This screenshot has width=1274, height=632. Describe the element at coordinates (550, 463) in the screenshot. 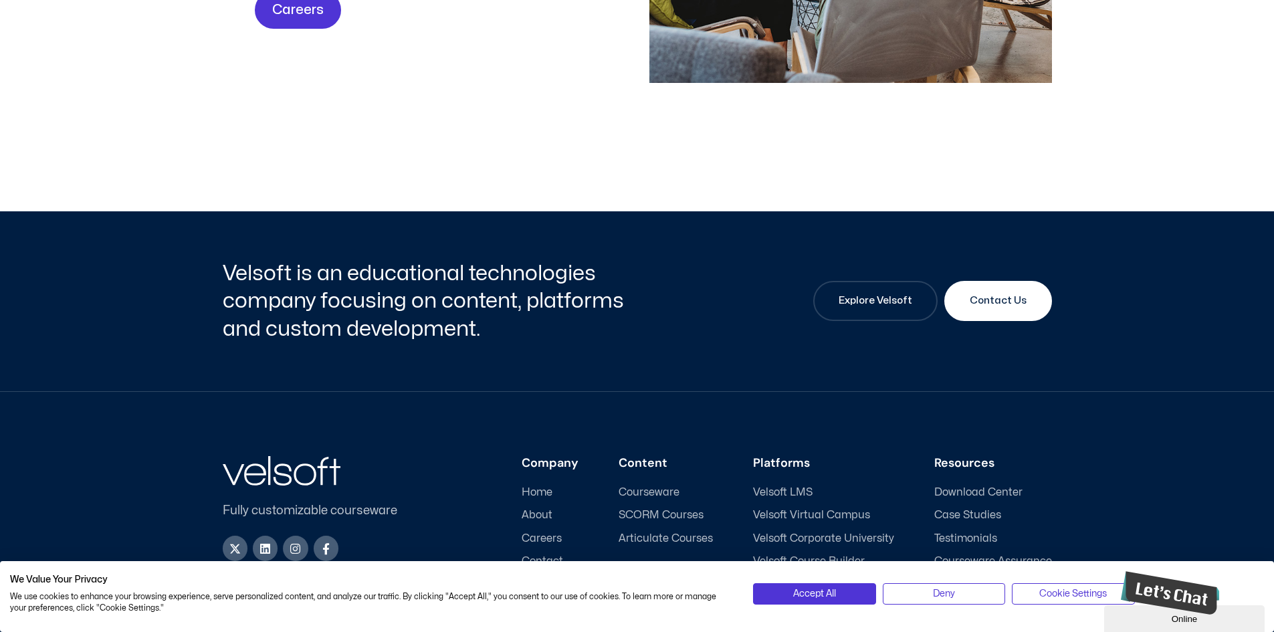

I see `h3: Company` at that location.